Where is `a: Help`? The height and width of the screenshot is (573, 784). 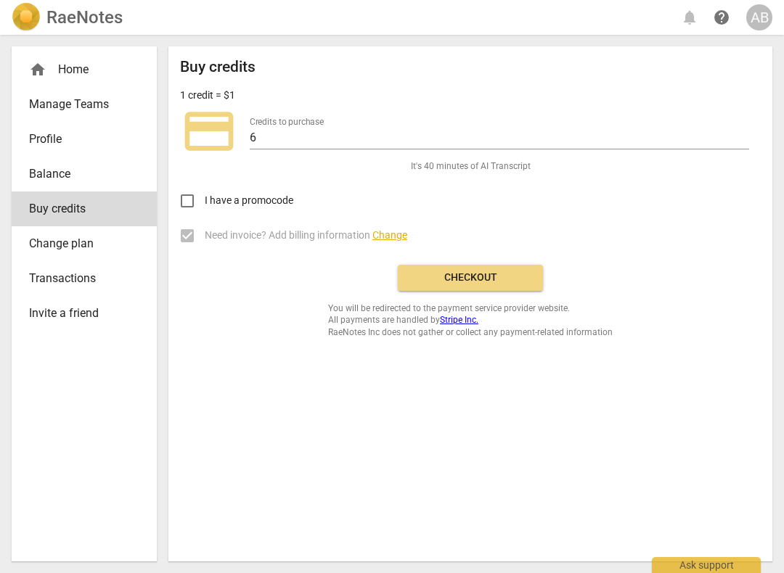 a: Help is located at coordinates (721, 17).